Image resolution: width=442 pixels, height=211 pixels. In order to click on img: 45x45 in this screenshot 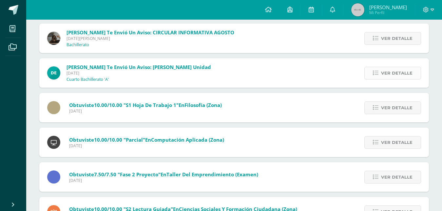, I will do `click(358, 10)`.